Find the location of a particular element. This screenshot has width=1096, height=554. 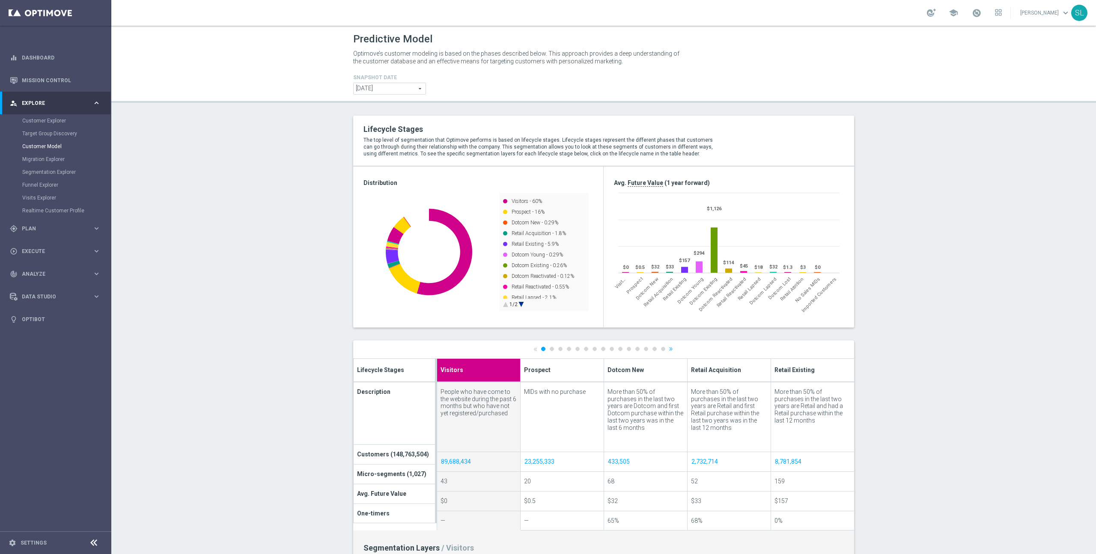

span: Dotcom Existing is located at coordinates (703, 291).